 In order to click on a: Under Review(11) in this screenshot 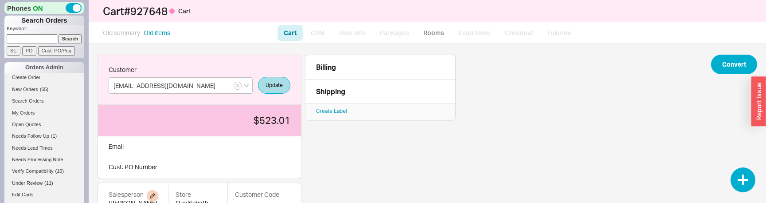, I will do `click(44, 183)`.